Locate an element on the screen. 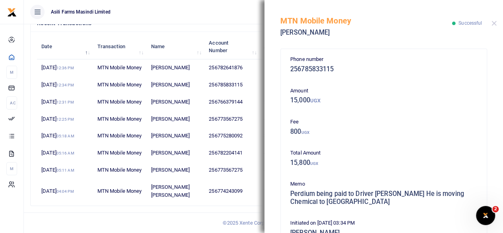 The height and width of the screenshot is (233, 503). th: Account Number: activate to sort column ascending is located at coordinates (232, 47).